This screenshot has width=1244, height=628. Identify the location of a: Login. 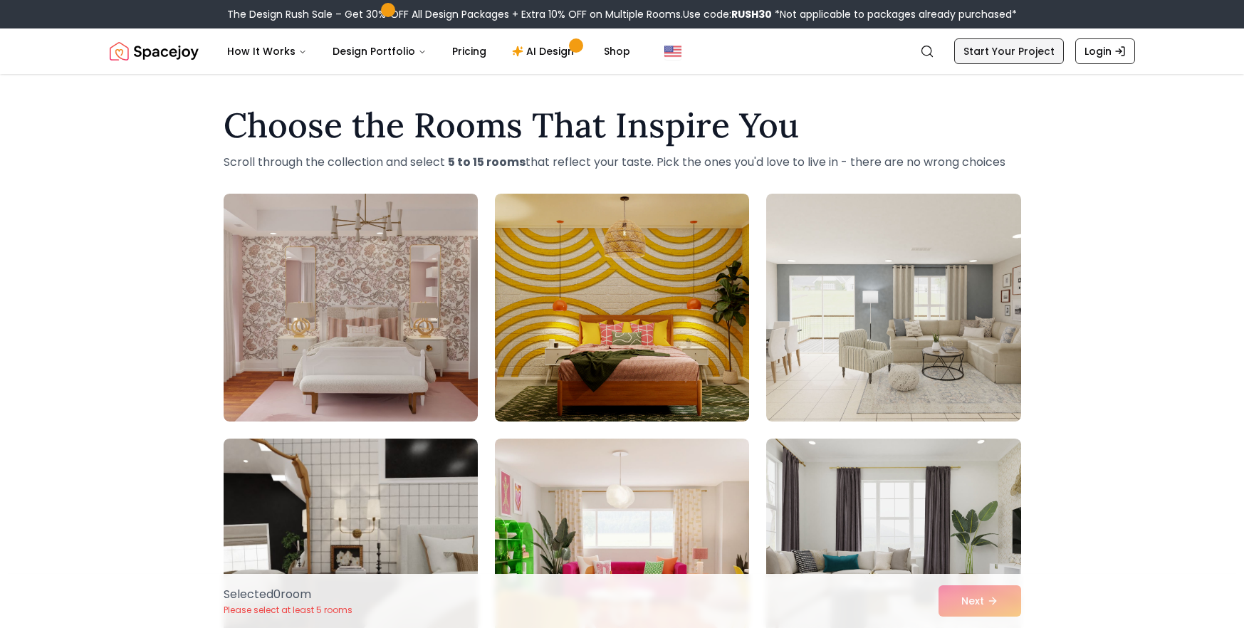
(1105, 51).